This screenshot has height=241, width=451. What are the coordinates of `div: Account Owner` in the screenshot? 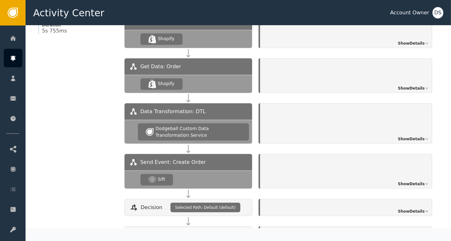 It's located at (409, 13).